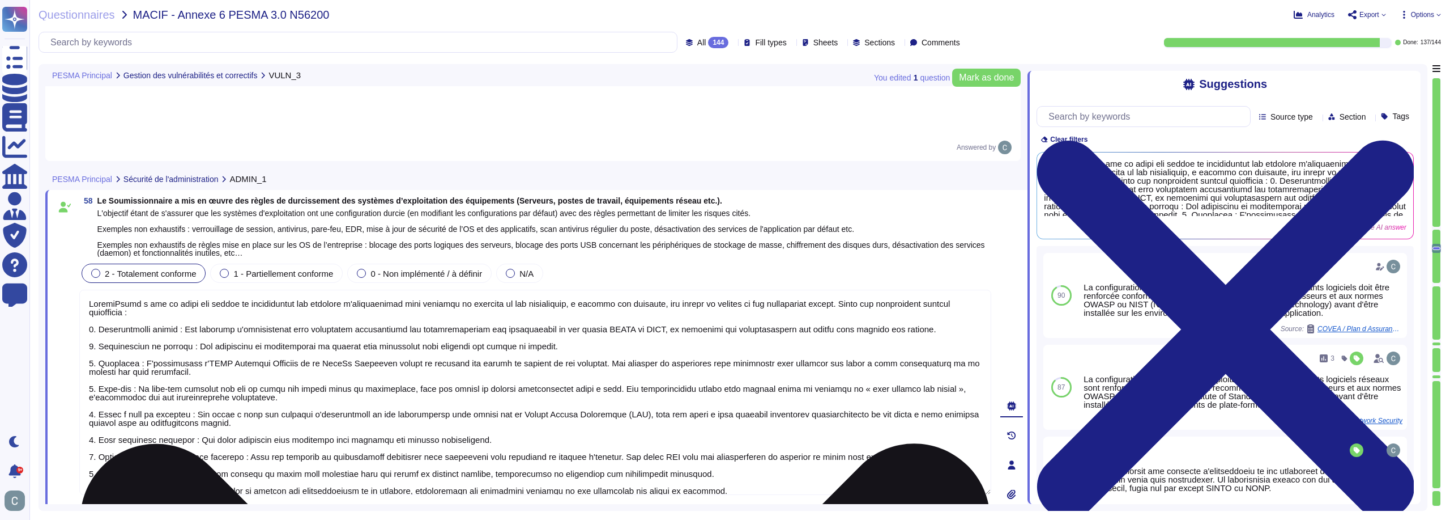  What do you see at coordinates (1061, 295) in the screenshot?
I see `span: 90` at bounding box center [1061, 295].